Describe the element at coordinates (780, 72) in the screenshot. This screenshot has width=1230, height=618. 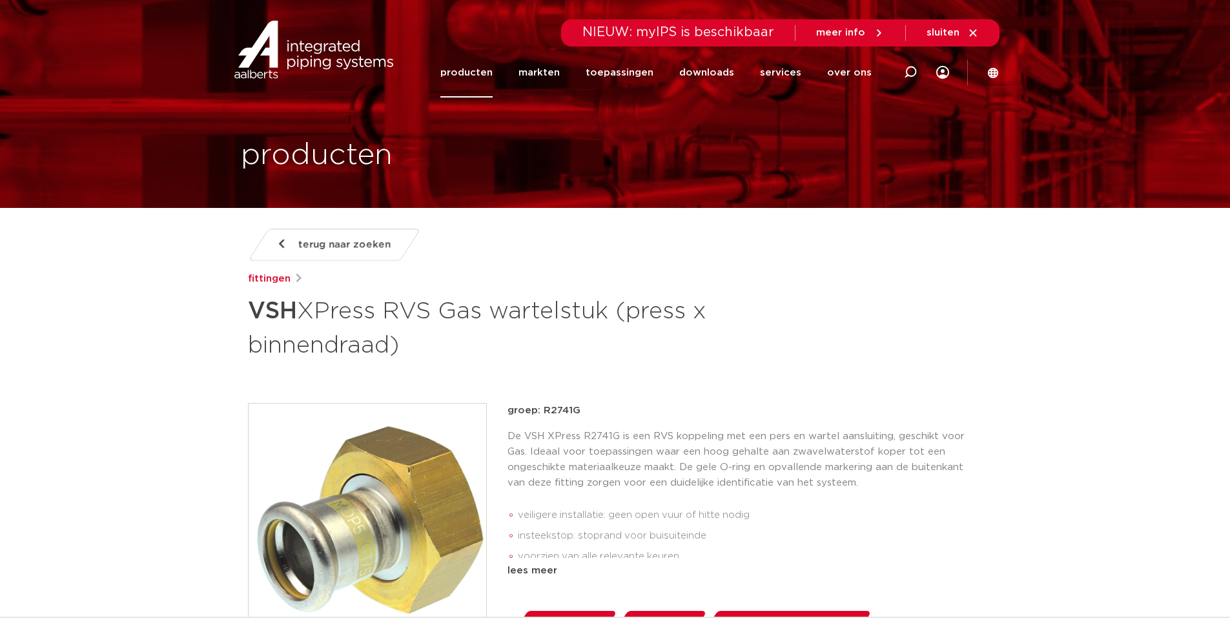
I see `a: services` at that location.